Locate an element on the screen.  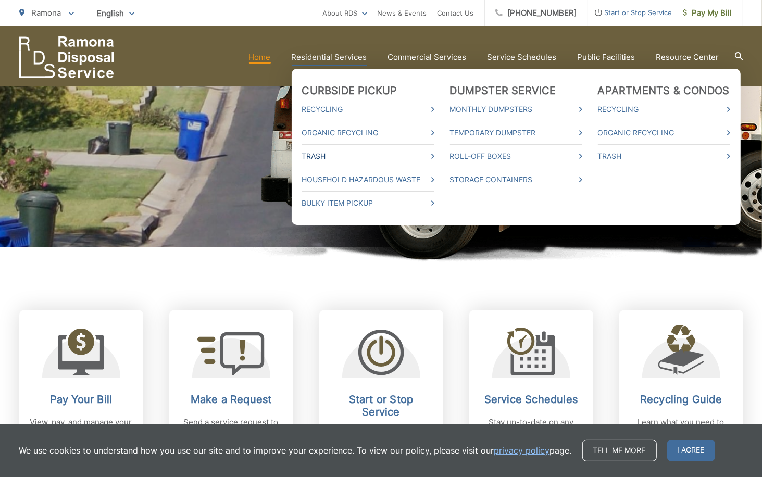
a: Roll-Off Boxes is located at coordinates (516, 156).